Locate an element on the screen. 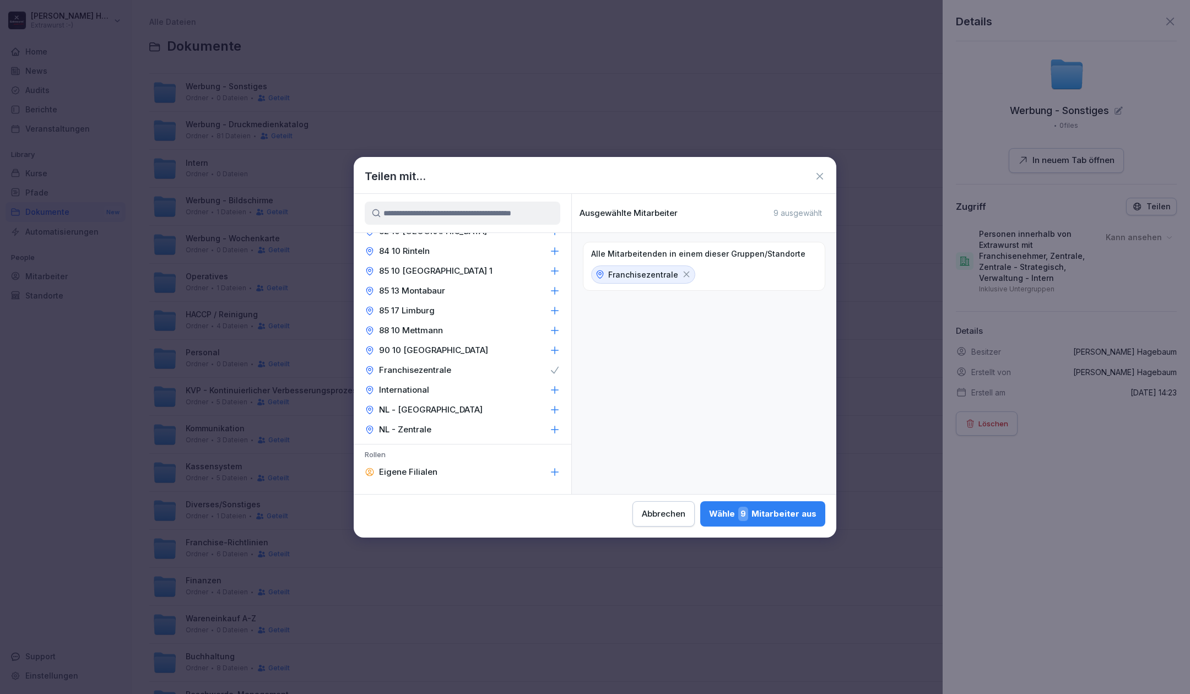 This screenshot has width=1190, height=694. div: Abbrechen is located at coordinates (663, 514).